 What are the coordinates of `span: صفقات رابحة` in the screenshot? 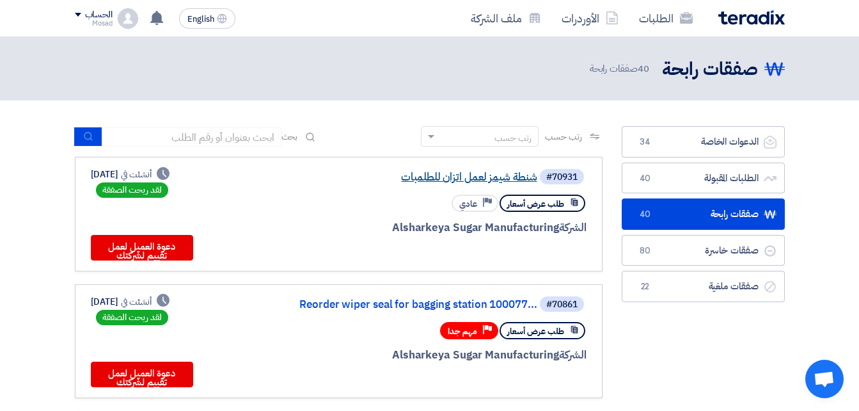 It's located at (620, 68).